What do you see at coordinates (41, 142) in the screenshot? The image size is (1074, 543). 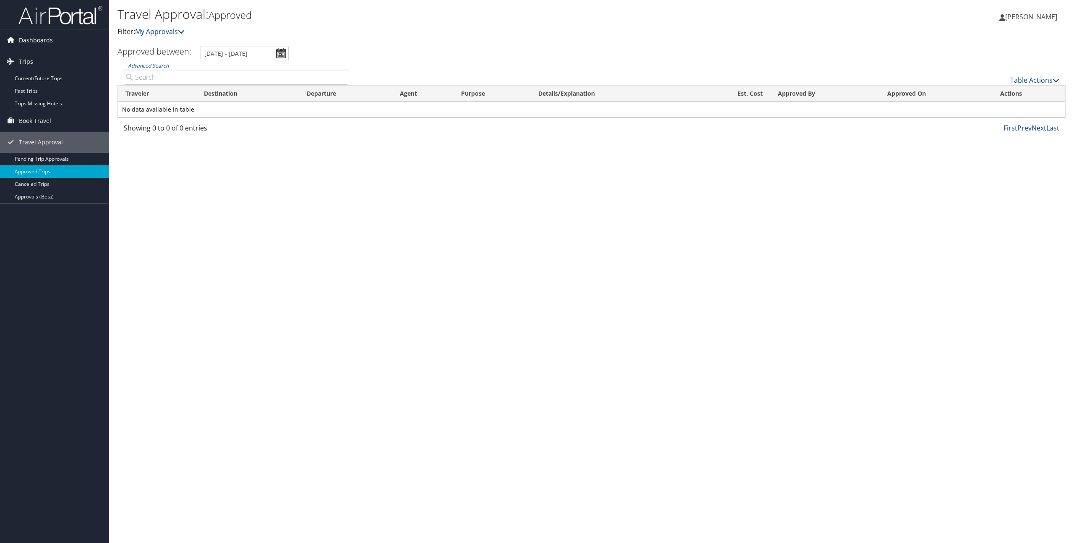 I see `span: Travel Approval` at bounding box center [41, 142].